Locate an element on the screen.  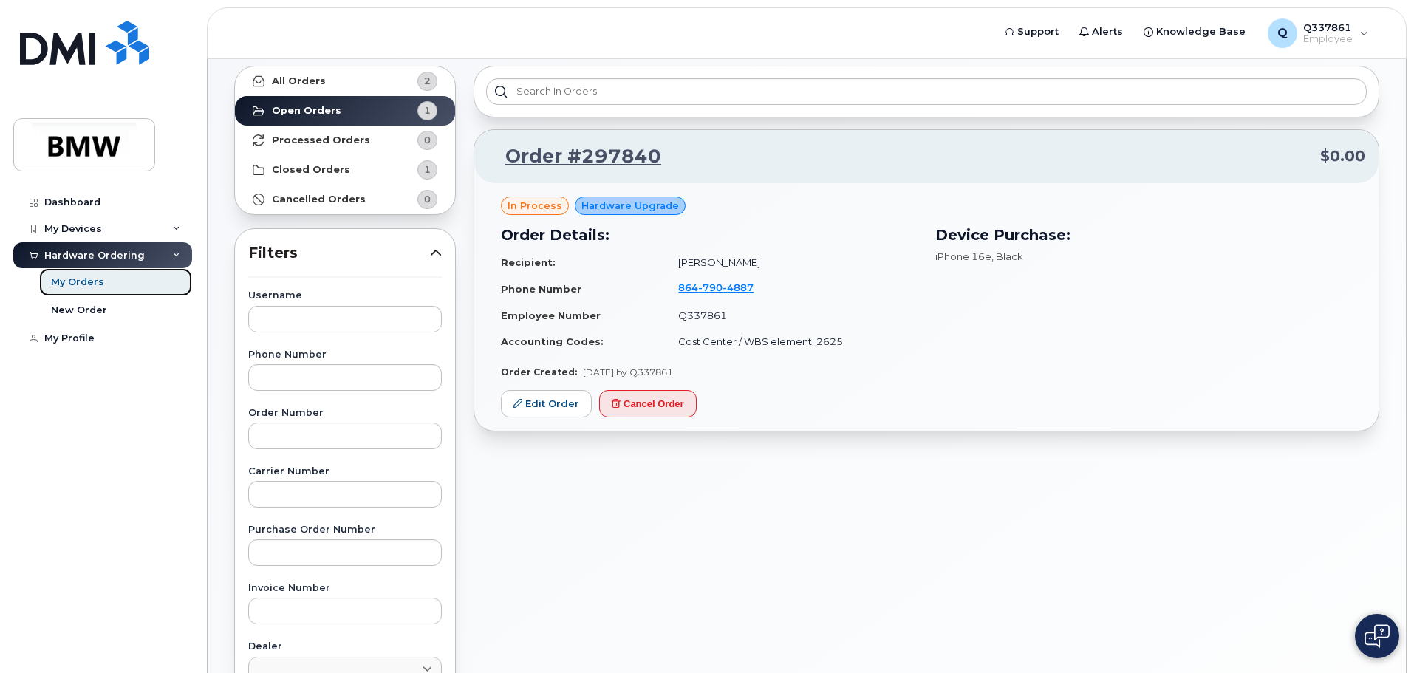
a: Closed Orders1 is located at coordinates (345, 170).